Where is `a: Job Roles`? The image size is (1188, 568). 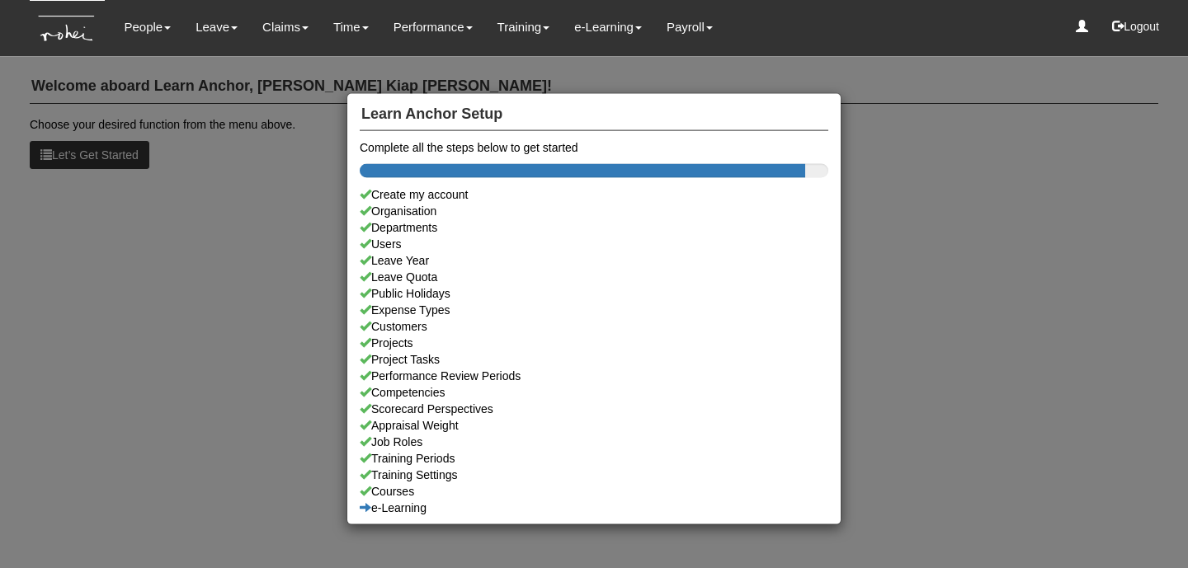 a: Job Roles is located at coordinates (594, 442).